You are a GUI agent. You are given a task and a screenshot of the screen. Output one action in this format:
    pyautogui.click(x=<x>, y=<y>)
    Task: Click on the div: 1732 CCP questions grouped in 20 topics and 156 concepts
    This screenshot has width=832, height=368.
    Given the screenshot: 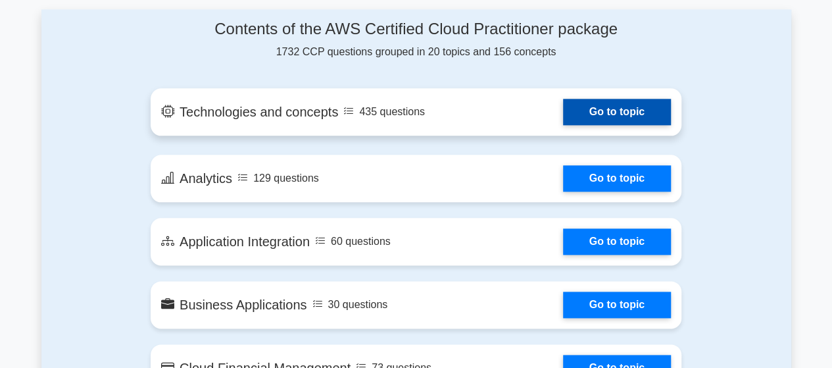 What is the action you would take?
    pyautogui.click(x=416, y=39)
    